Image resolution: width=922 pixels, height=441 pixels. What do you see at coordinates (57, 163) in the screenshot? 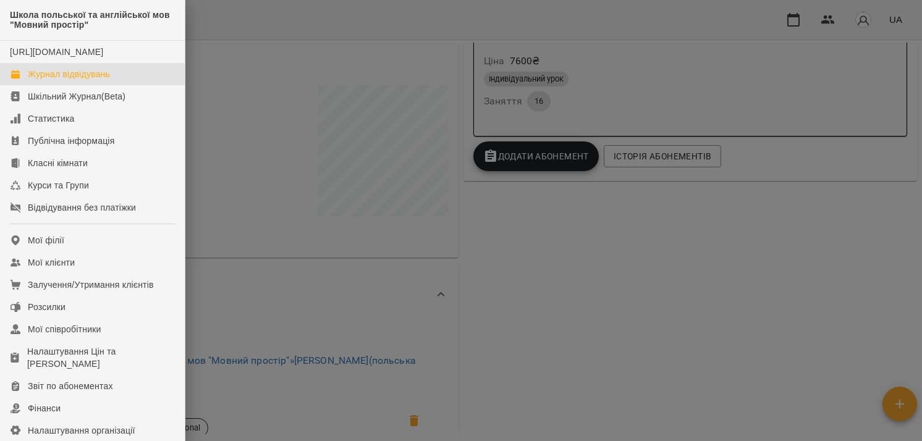
I see `div: Класні кімнати` at bounding box center [57, 163].